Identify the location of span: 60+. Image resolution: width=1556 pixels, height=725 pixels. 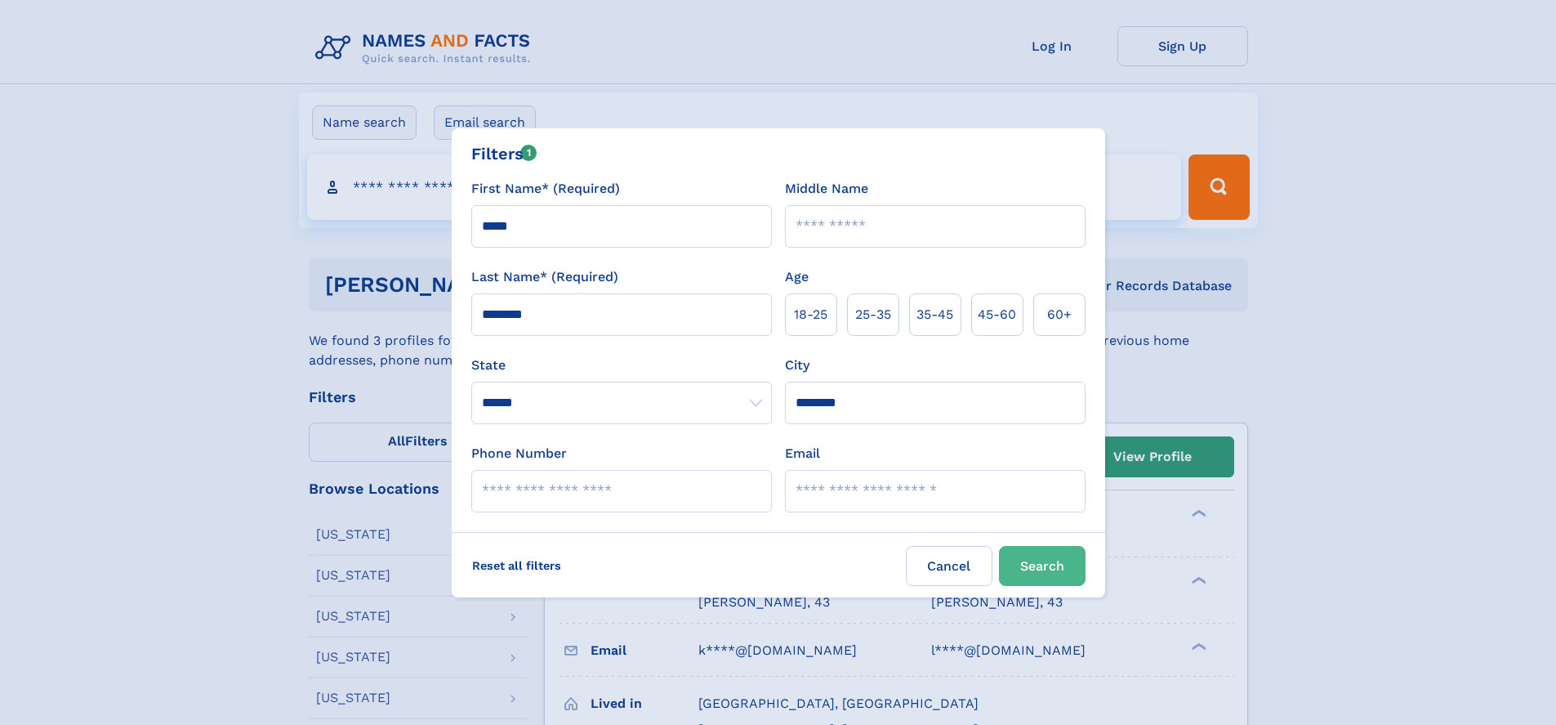
(1060, 315).